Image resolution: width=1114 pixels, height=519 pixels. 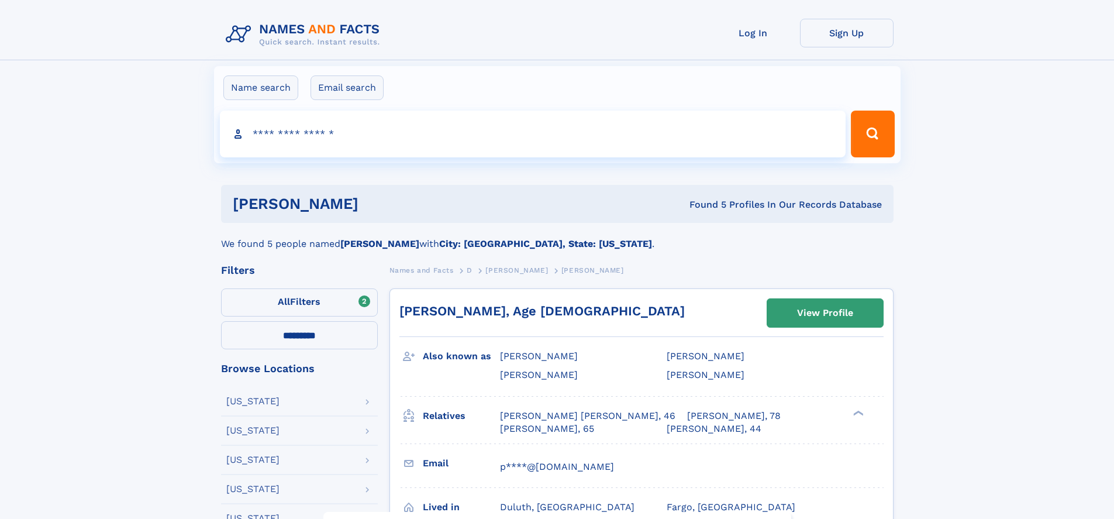 What do you see at coordinates (299, 368) in the screenshot?
I see `div: Browse Locations` at bounding box center [299, 368].